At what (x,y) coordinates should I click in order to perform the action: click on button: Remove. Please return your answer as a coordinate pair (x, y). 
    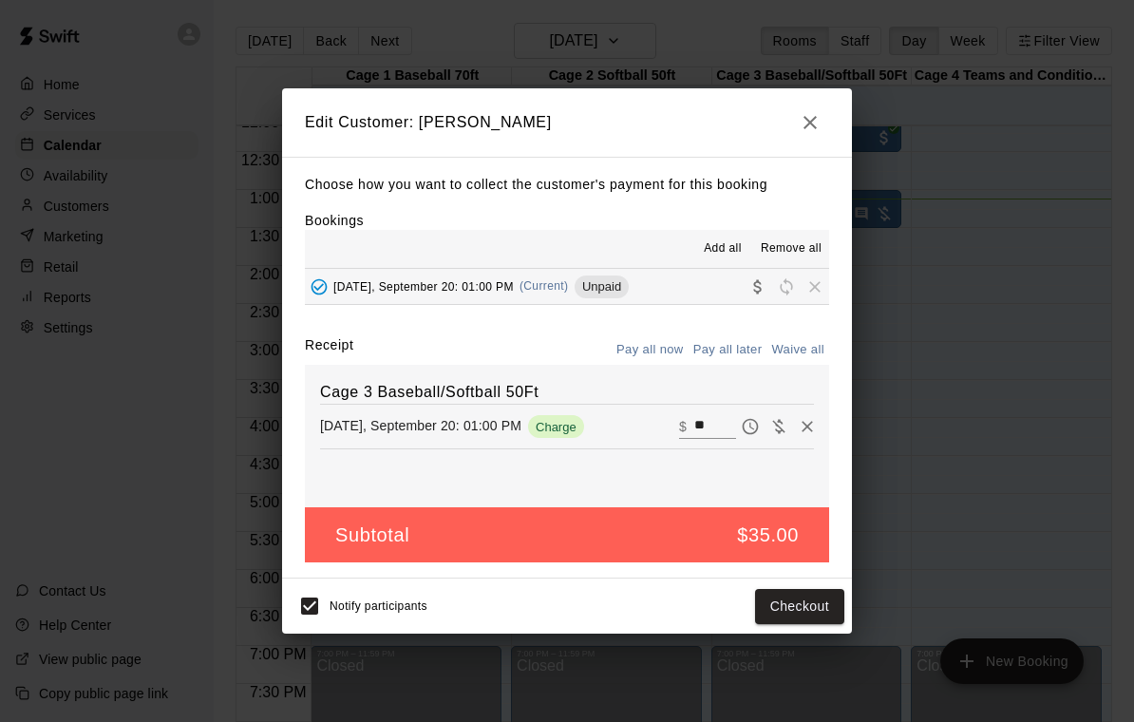
    Looking at the image, I should click on (807, 426).